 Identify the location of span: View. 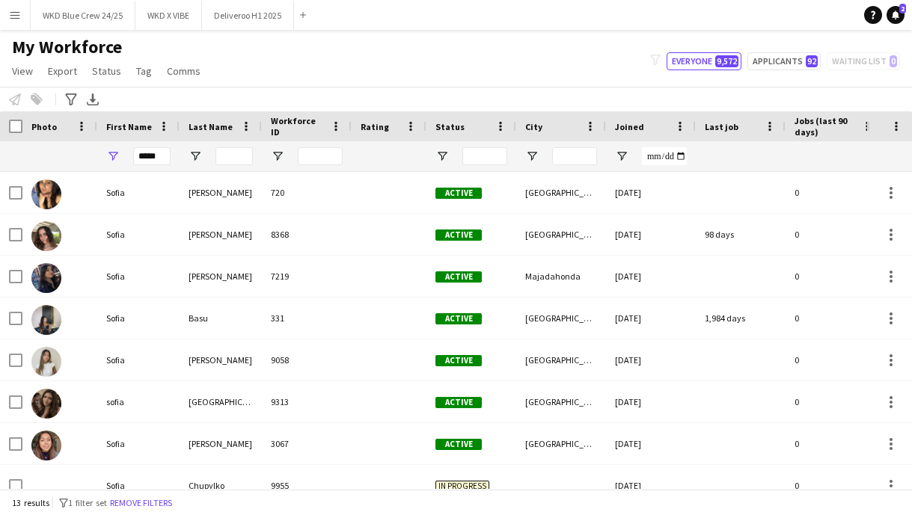
(22, 71).